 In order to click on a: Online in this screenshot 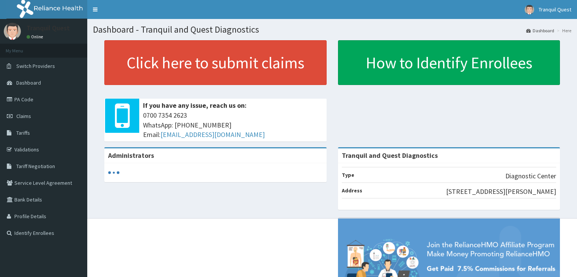, I will do `click(36, 37)`.